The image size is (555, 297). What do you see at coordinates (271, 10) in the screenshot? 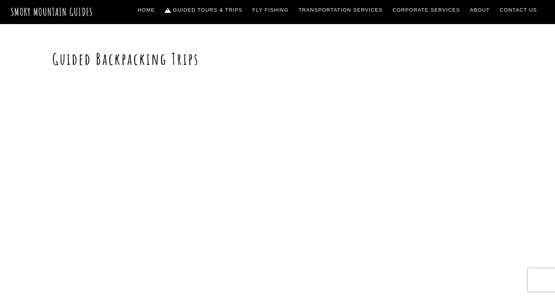
I see `a: Fly Fishing` at bounding box center [271, 10].